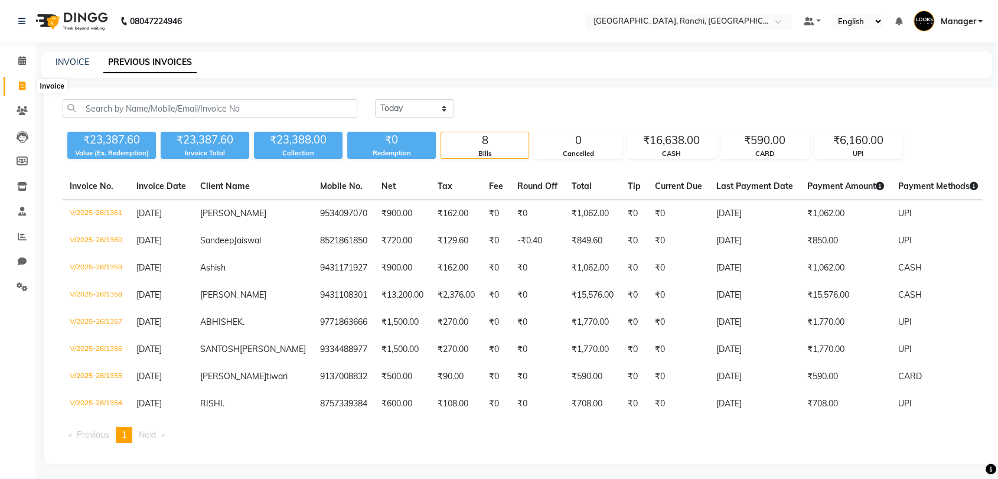 This screenshot has width=998, height=479. Describe the element at coordinates (755, 186) in the screenshot. I see `span: Last Payment Date` at that location.